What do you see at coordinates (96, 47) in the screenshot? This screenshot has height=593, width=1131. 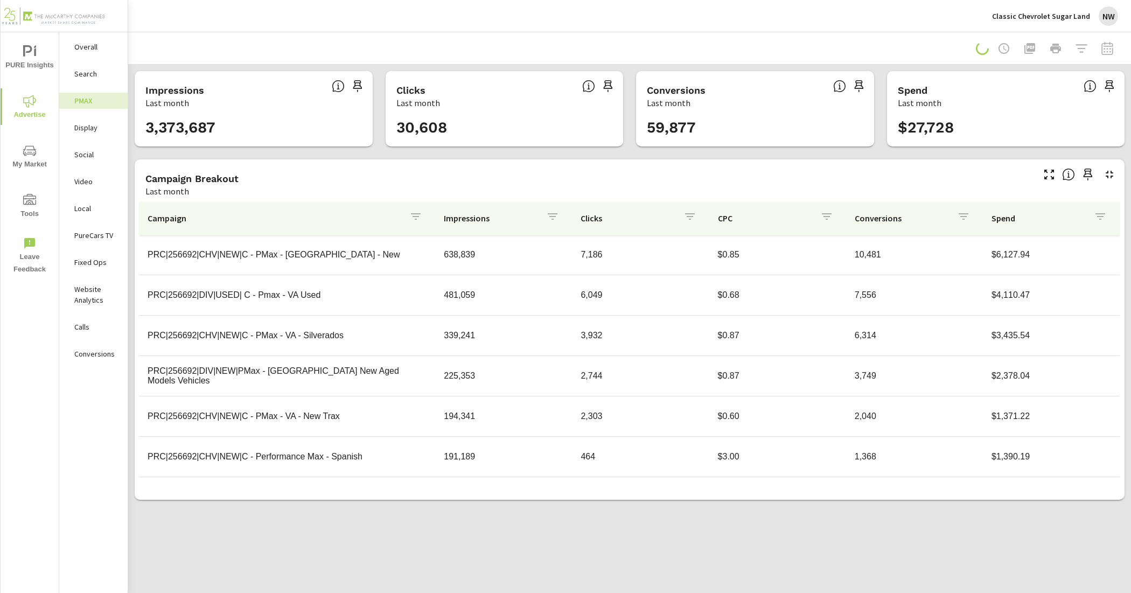 I see `p: Overall` at bounding box center [96, 47].